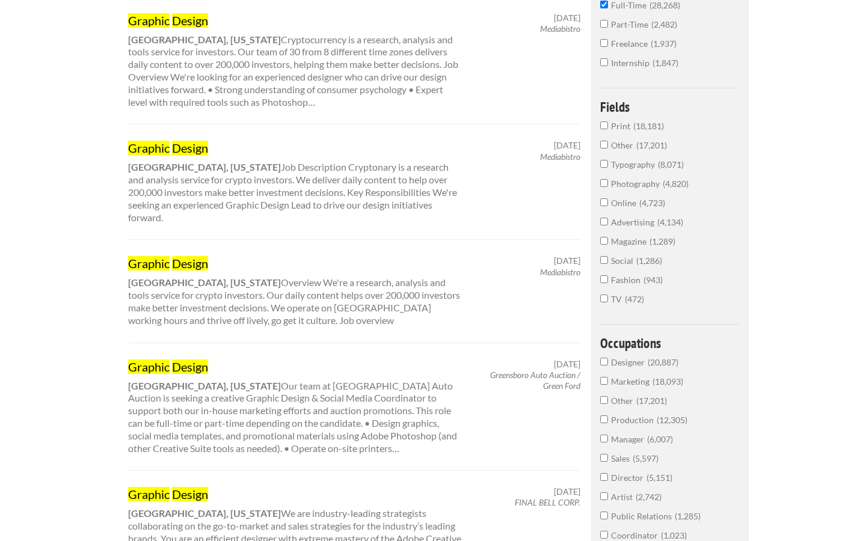  Describe the element at coordinates (664, 24) in the screenshot. I see `span: 2,482` at that location.